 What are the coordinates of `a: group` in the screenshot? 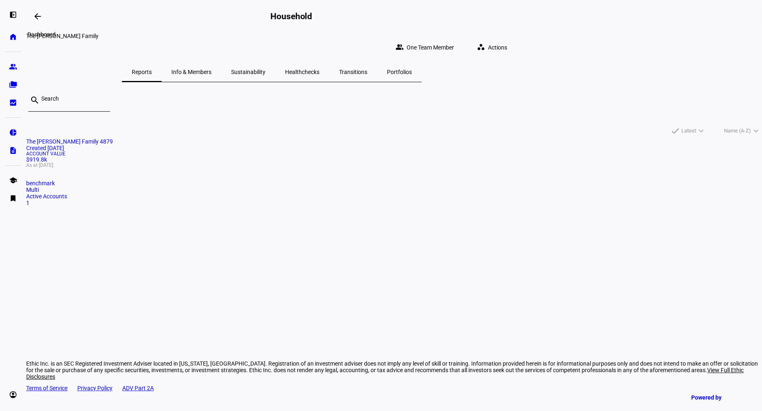 It's located at (13, 67).